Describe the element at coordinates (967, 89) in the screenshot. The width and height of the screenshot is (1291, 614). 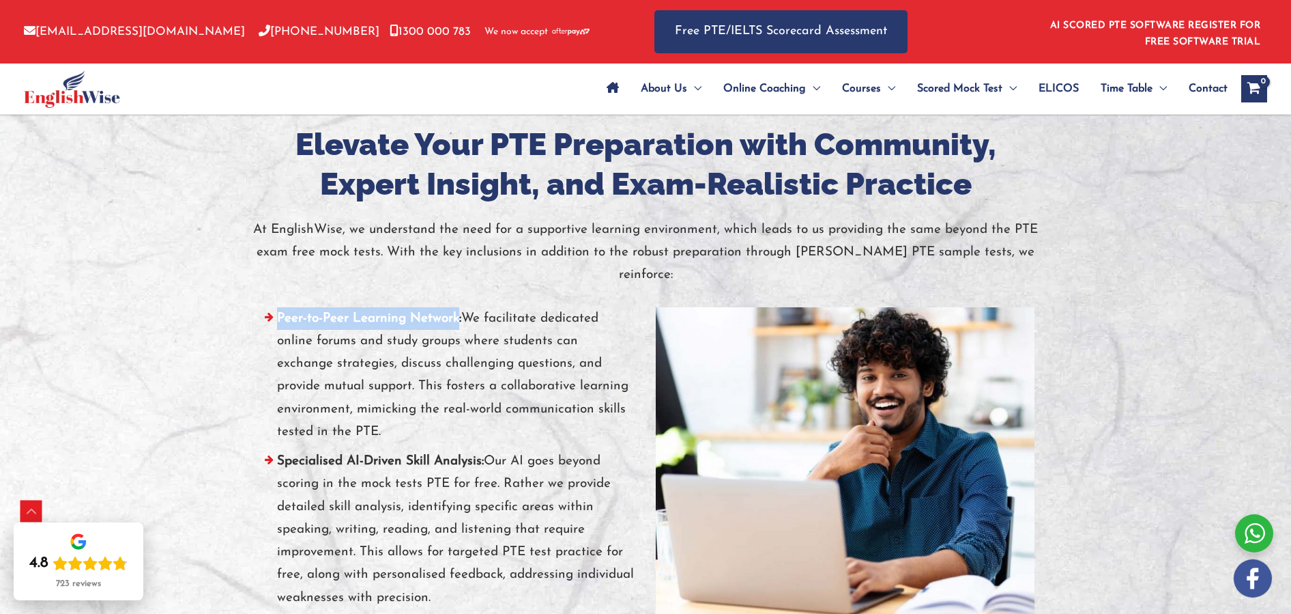
I see `a: Scored Mock TestMenu Toggle` at that location.